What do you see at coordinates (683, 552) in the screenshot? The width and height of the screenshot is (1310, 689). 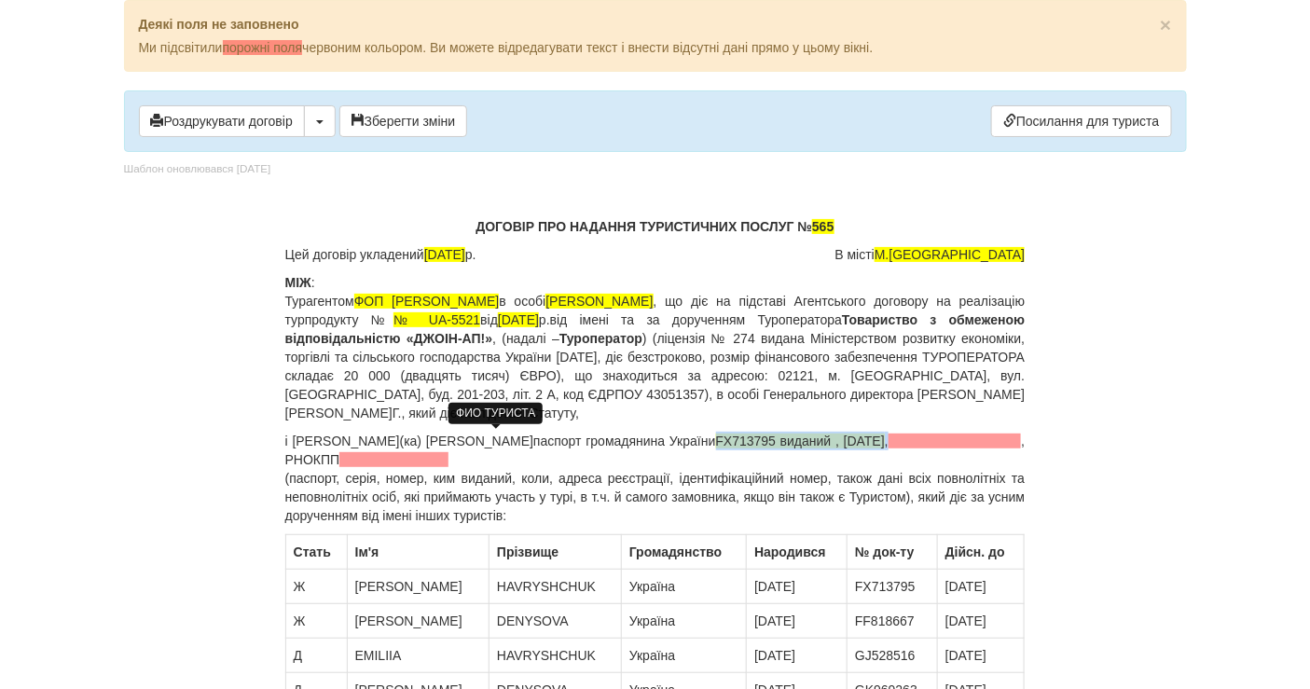 I see `th: Громадянство` at bounding box center [683, 552].